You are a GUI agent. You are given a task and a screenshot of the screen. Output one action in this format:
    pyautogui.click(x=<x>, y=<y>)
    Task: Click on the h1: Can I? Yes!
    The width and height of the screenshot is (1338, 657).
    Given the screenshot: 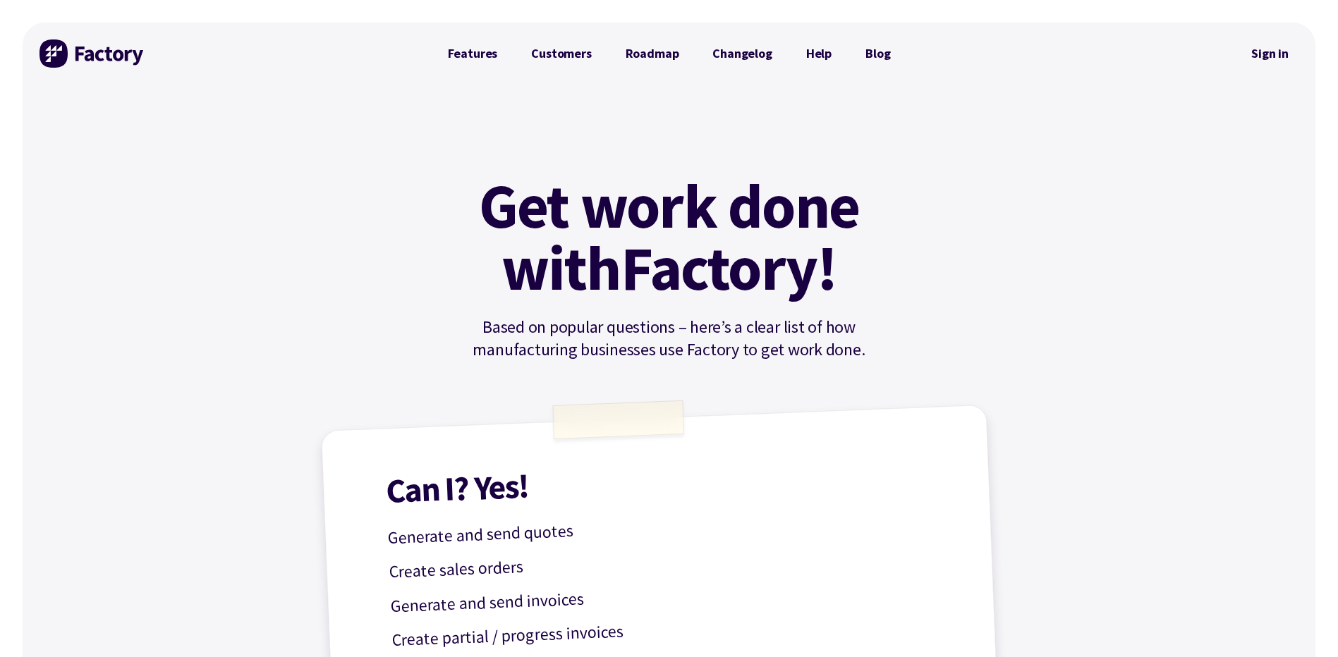 What is the action you would take?
    pyautogui.click(x=667, y=480)
    